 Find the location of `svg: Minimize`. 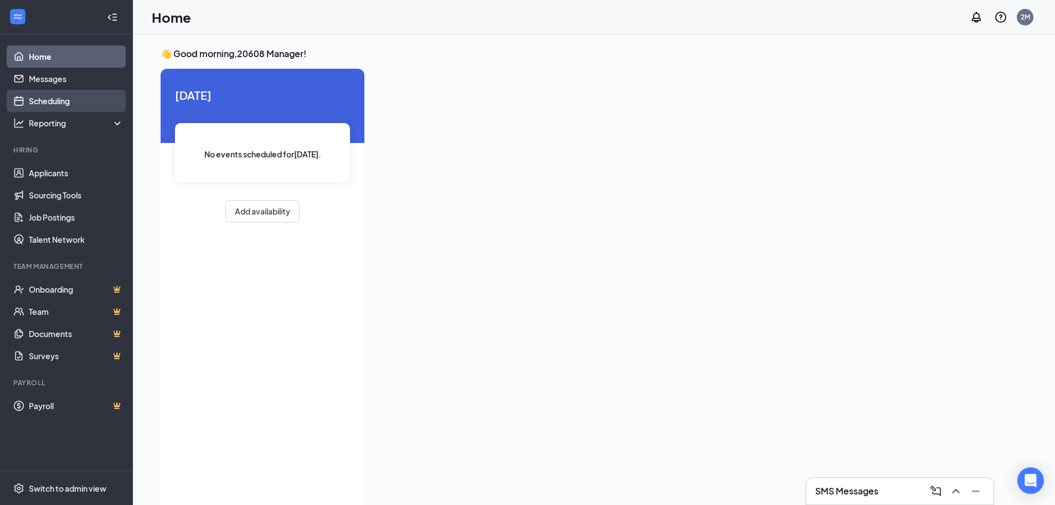

svg: Minimize is located at coordinates (976, 491).